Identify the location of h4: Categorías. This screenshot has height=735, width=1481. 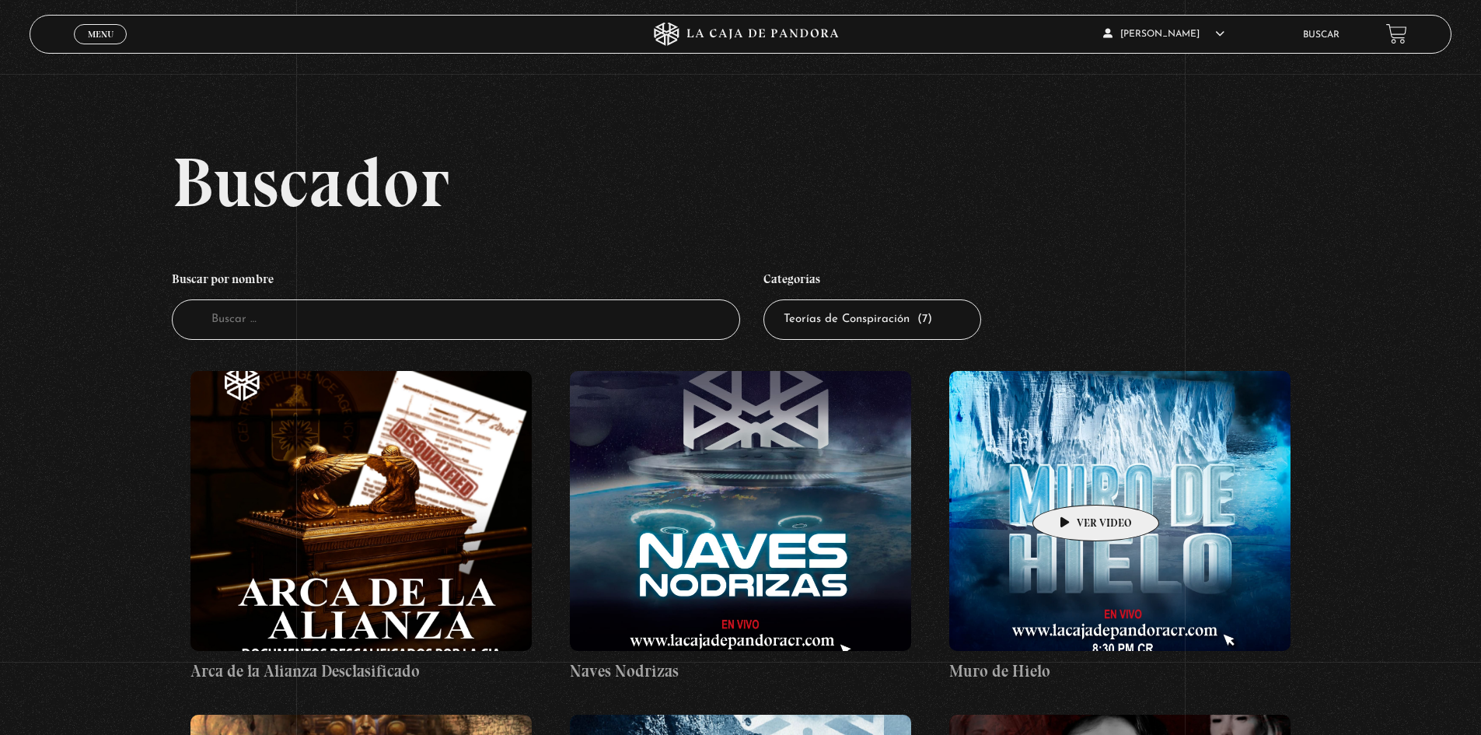
(872, 281).